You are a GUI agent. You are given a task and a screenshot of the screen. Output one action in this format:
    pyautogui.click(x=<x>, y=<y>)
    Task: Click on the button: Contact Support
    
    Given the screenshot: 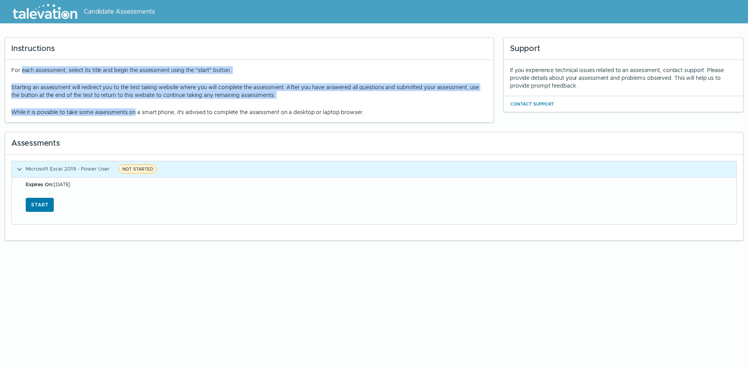 What is the action you would take?
    pyautogui.click(x=532, y=104)
    